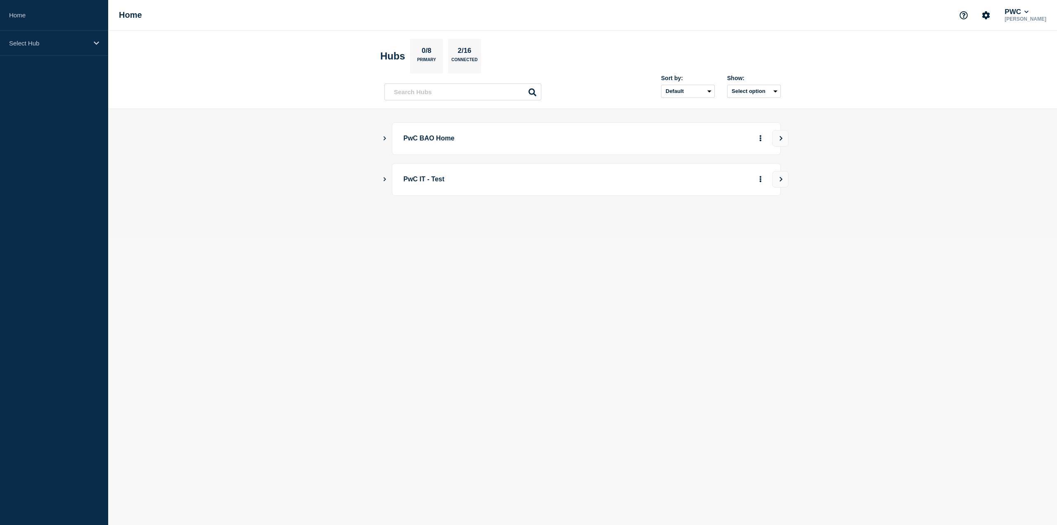  I want to click on button: PWC, so click(1017, 12).